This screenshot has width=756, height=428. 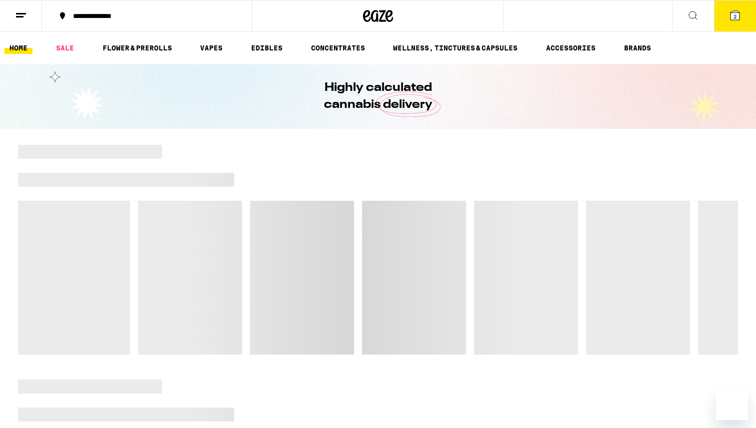 What do you see at coordinates (266, 48) in the screenshot?
I see `a: EDIBLES` at bounding box center [266, 48].